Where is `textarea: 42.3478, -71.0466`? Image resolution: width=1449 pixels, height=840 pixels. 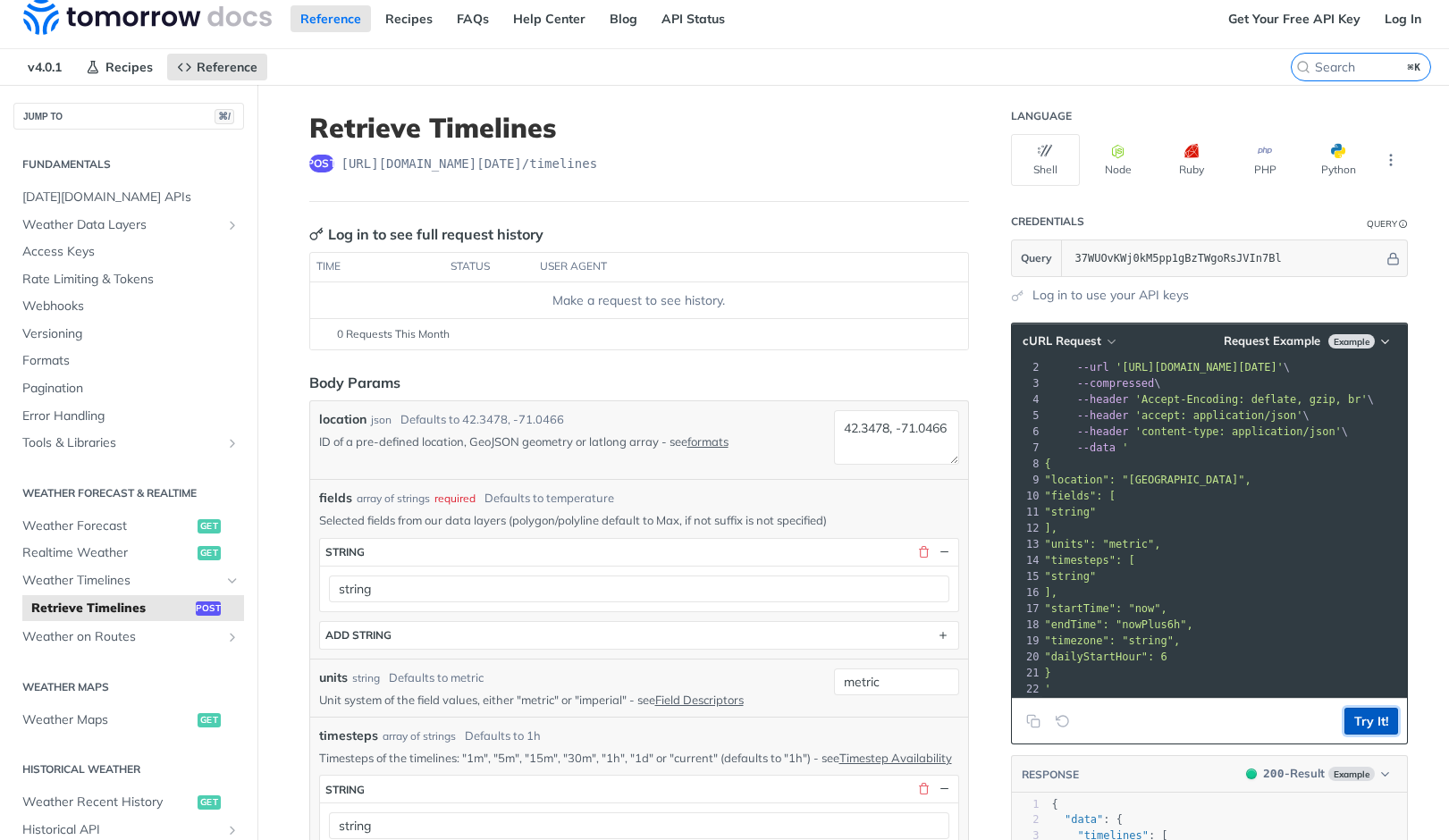 textarea: 42.3478, -71.0466 is located at coordinates (897, 437).